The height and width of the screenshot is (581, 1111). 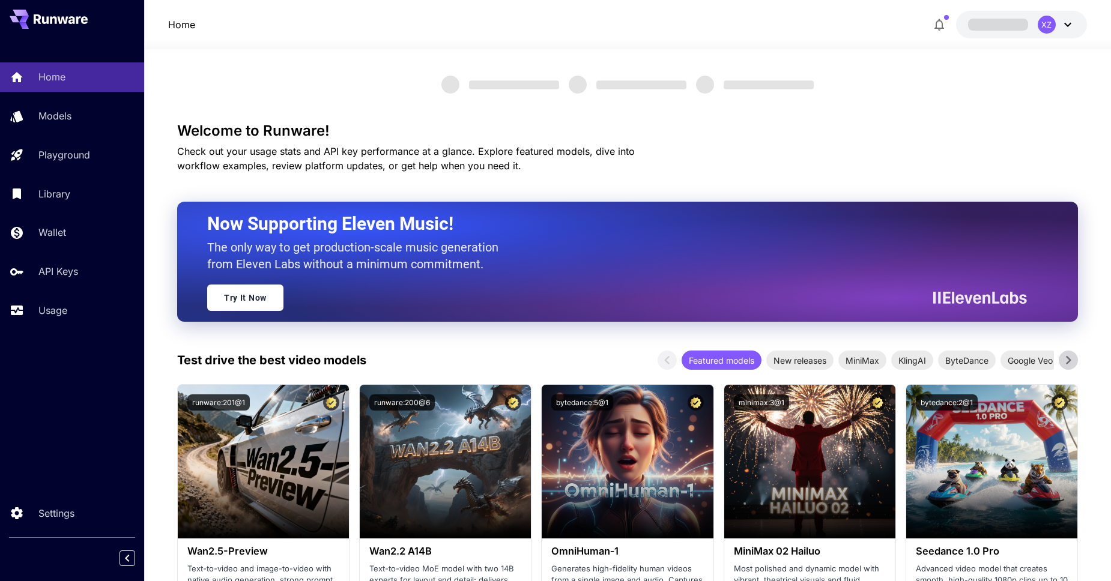 I want to click on span: Featured models, so click(x=721, y=360).